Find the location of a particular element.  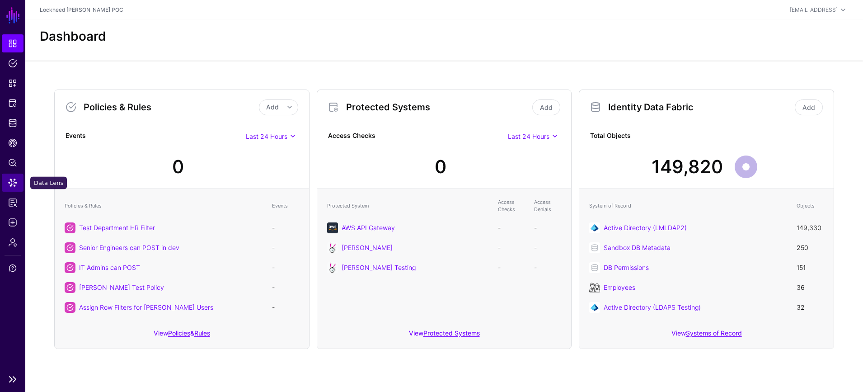

a: Active Directory (LMLDAP2) is located at coordinates (645, 227).